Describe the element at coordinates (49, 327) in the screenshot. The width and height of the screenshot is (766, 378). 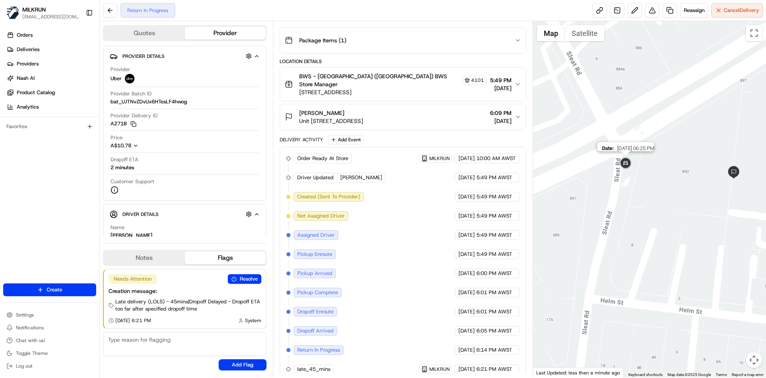
I see `button: Notifications` at that location.